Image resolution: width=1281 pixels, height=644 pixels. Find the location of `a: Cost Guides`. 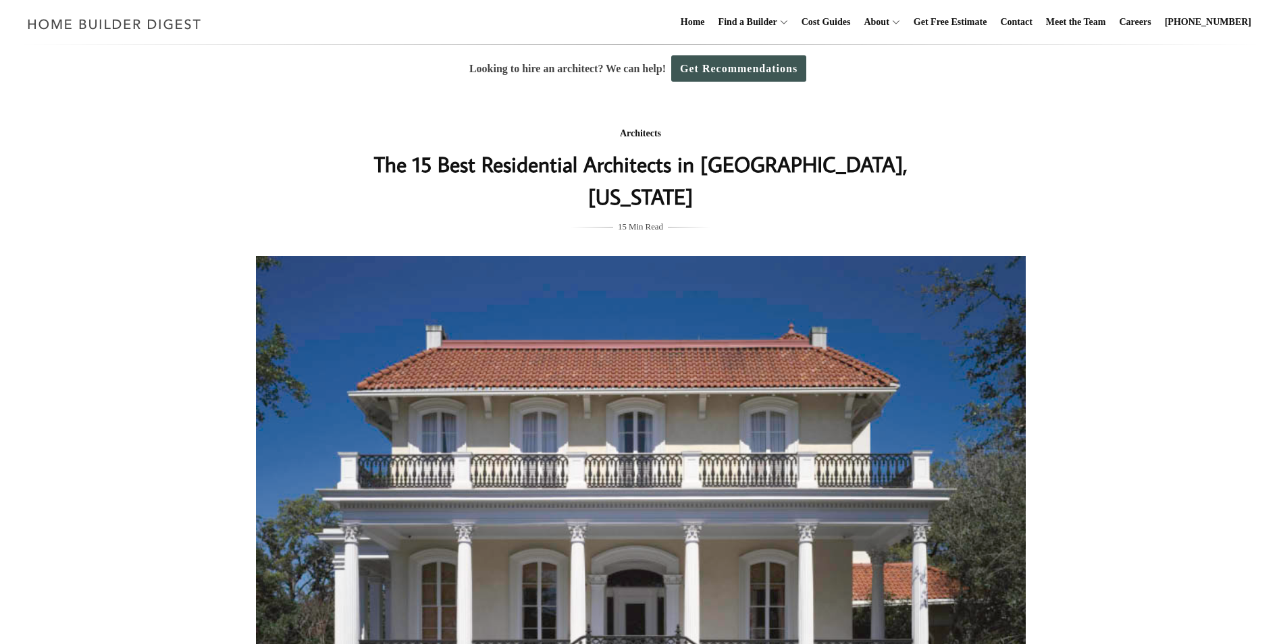

a: Cost Guides is located at coordinates (826, 22).